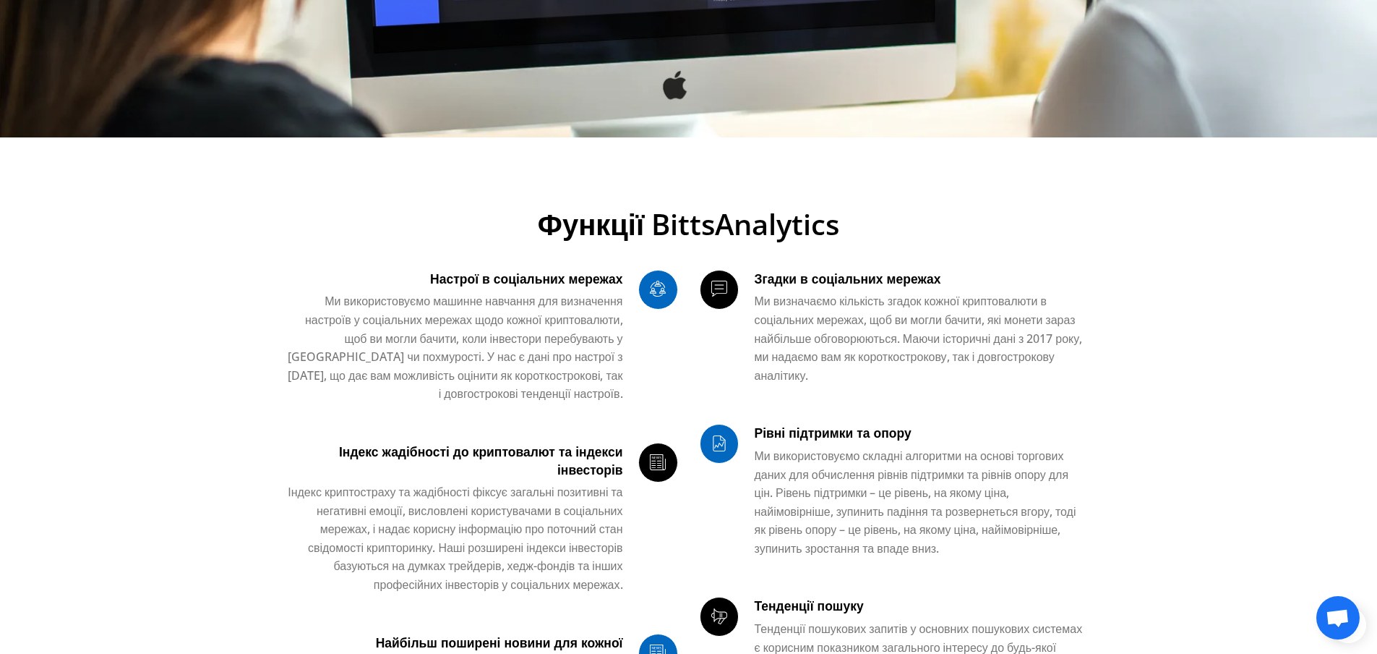 The width and height of the screenshot is (1377, 654). I want to click on font: Ми визначаємо кількість згадок кожної криптовалюти в соціальних мережах, щоб ви могли бачити, які..., so click(918, 338).